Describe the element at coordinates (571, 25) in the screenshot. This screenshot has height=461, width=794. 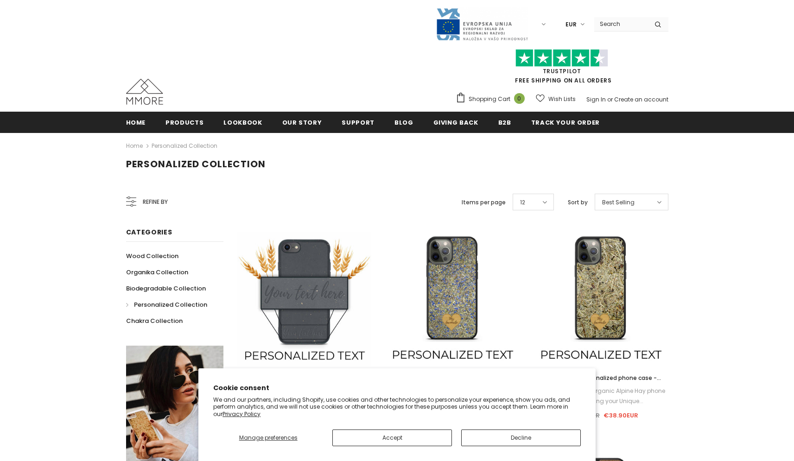
I see `span: EUR` at that location.